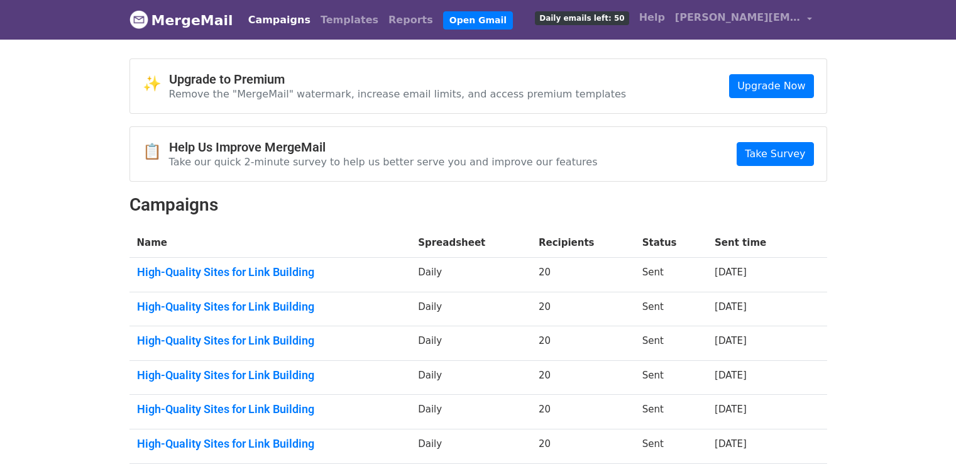 Image resolution: width=956 pixels, height=464 pixels. I want to click on a: Reports, so click(410, 20).